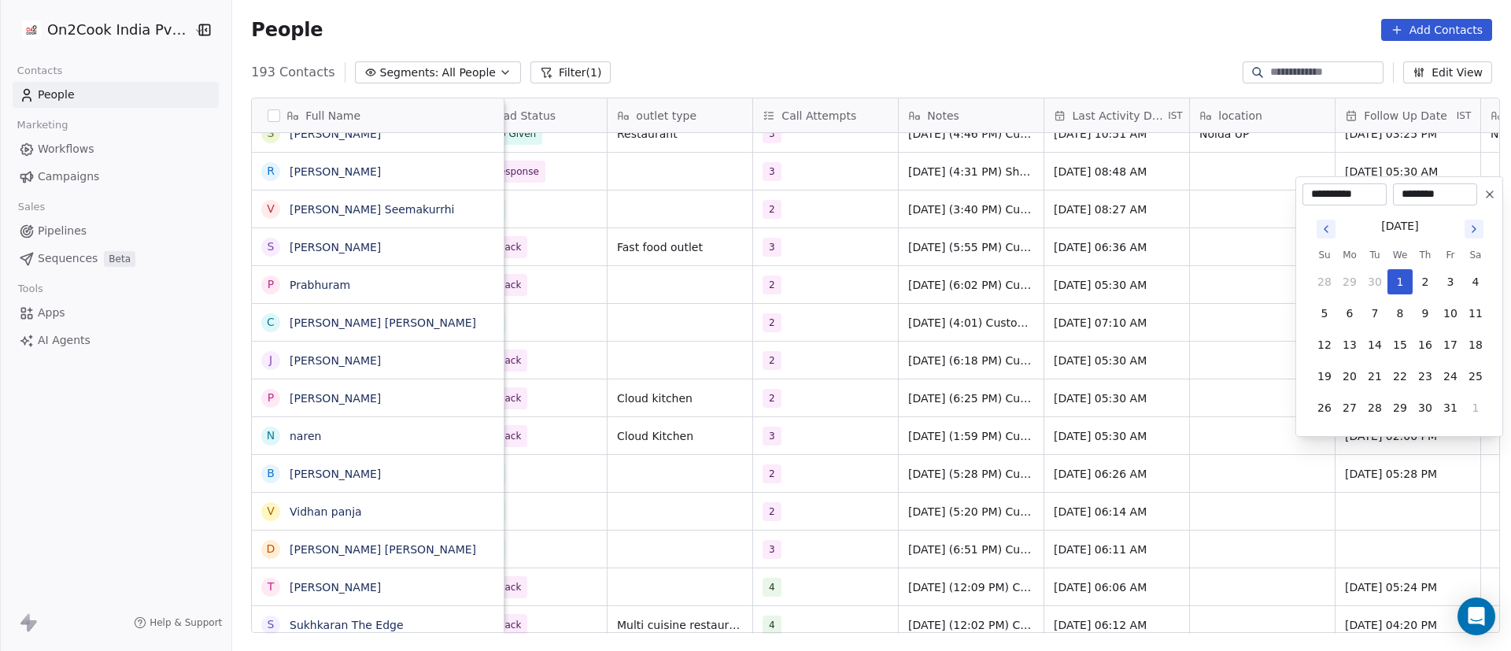 The image size is (1511, 651). What do you see at coordinates (1425, 255) in the screenshot?
I see `th: Thursday` at bounding box center [1425, 255].